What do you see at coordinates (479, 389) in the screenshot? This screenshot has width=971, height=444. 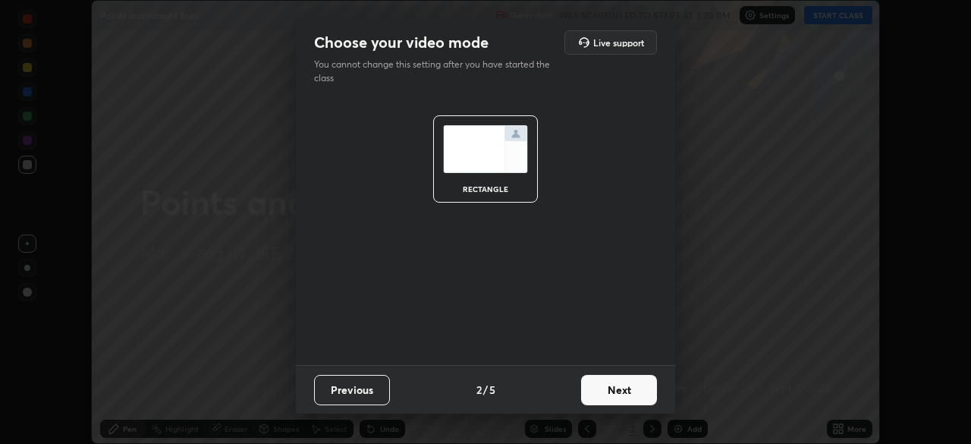 I see `h4: 2` at bounding box center [479, 389].